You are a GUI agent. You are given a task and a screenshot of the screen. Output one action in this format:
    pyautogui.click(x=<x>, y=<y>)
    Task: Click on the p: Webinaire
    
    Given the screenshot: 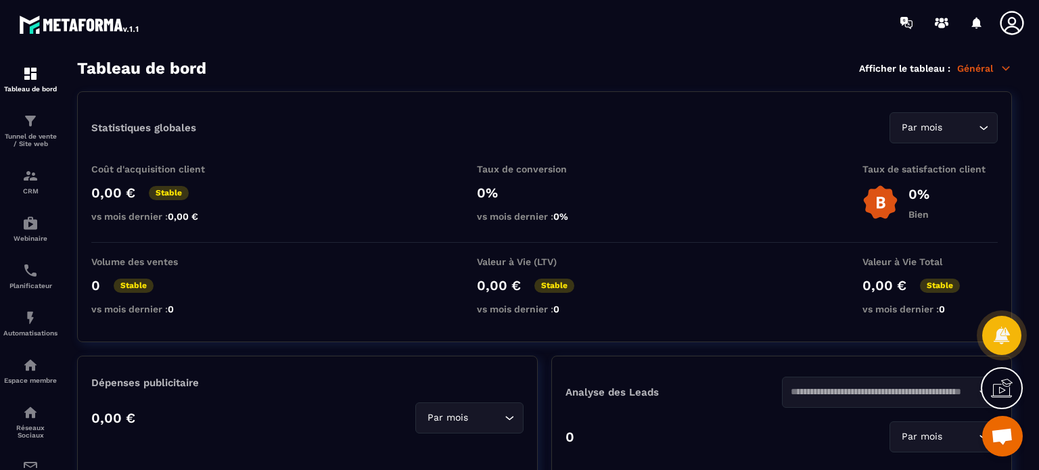 What is the action you would take?
    pyautogui.click(x=30, y=238)
    